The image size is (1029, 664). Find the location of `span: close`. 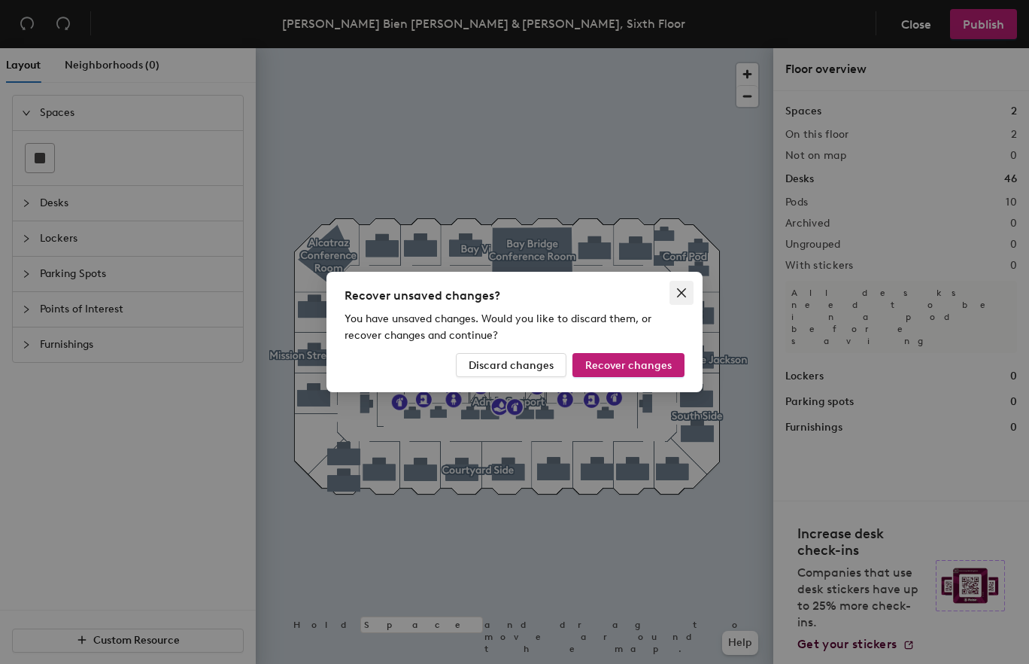

span: close is located at coordinates (682, 293).